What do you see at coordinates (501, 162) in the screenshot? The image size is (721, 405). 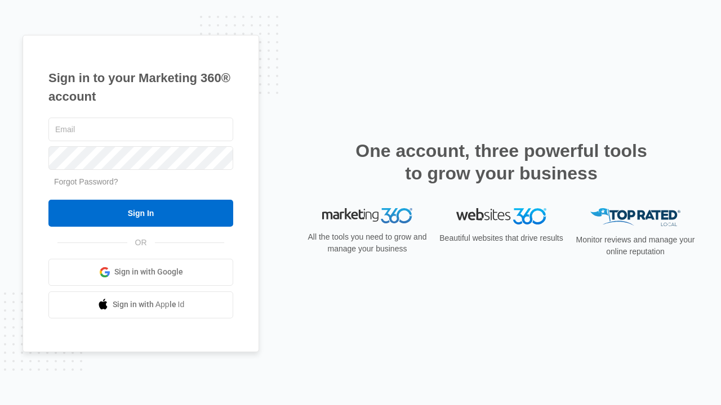 I see `h2: One account, three powerful tools to grow your business` at bounding box center [501, 162].